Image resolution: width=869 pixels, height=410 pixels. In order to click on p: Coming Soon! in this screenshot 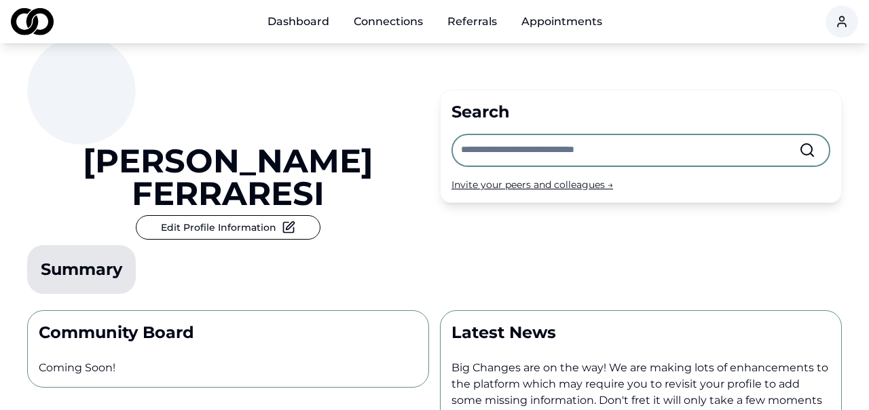, I will do `click(228, 368)`.